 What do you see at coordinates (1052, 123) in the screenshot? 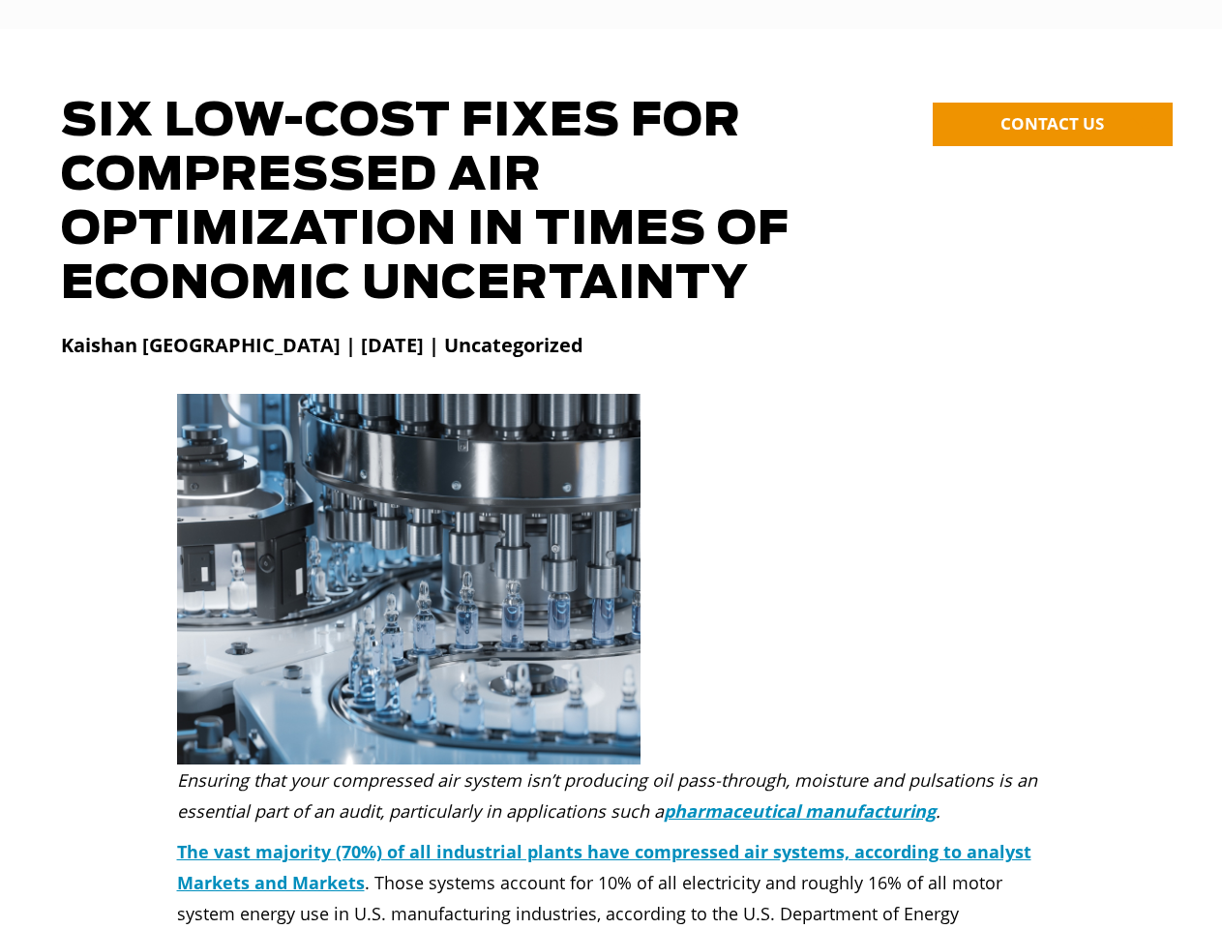
I see `span: CONTACT US` at bounding box center [1052, 123].